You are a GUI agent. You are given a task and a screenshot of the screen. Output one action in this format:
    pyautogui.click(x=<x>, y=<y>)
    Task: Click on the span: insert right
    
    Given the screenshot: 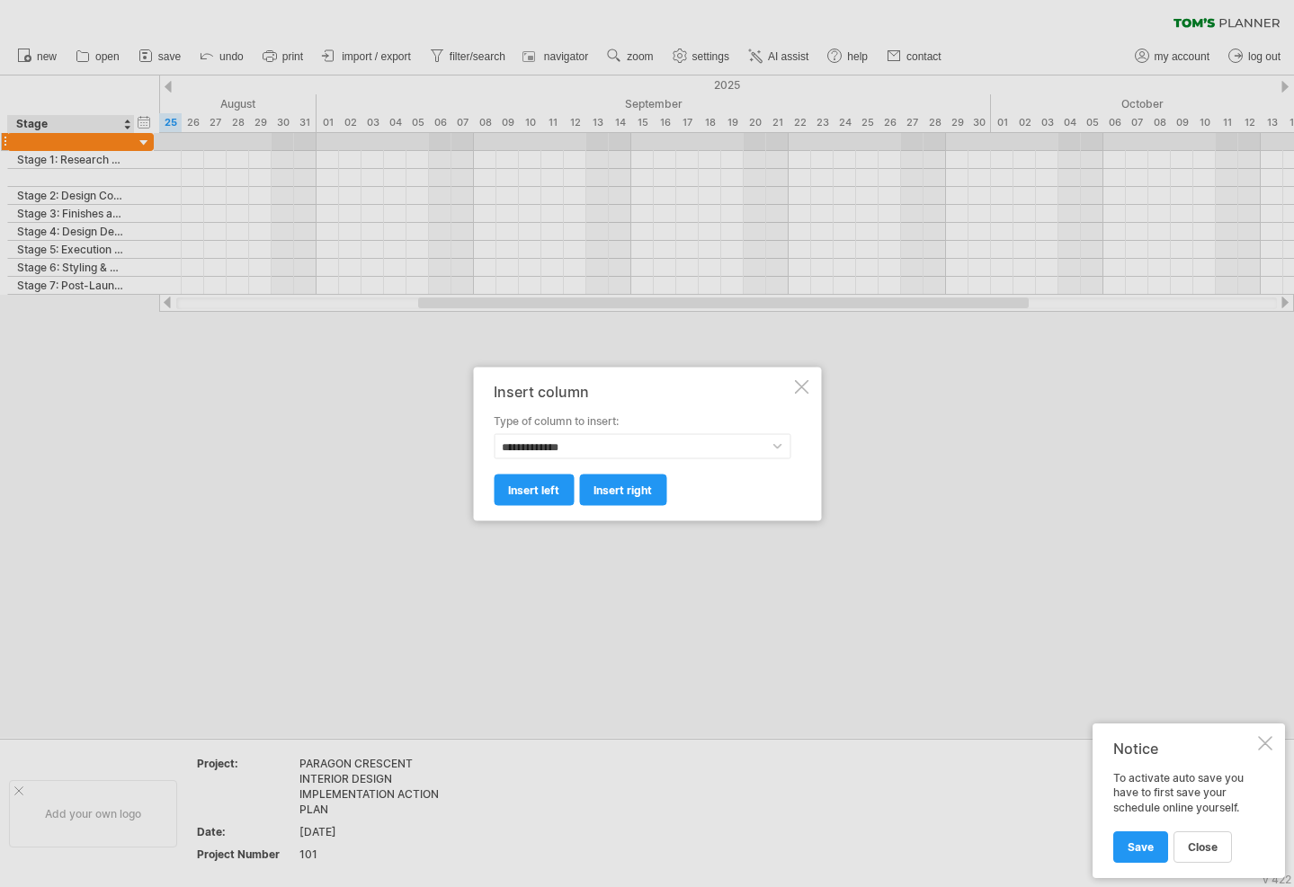 What is the action you would take?
    pyautogui.click(x=622, y=489)
    